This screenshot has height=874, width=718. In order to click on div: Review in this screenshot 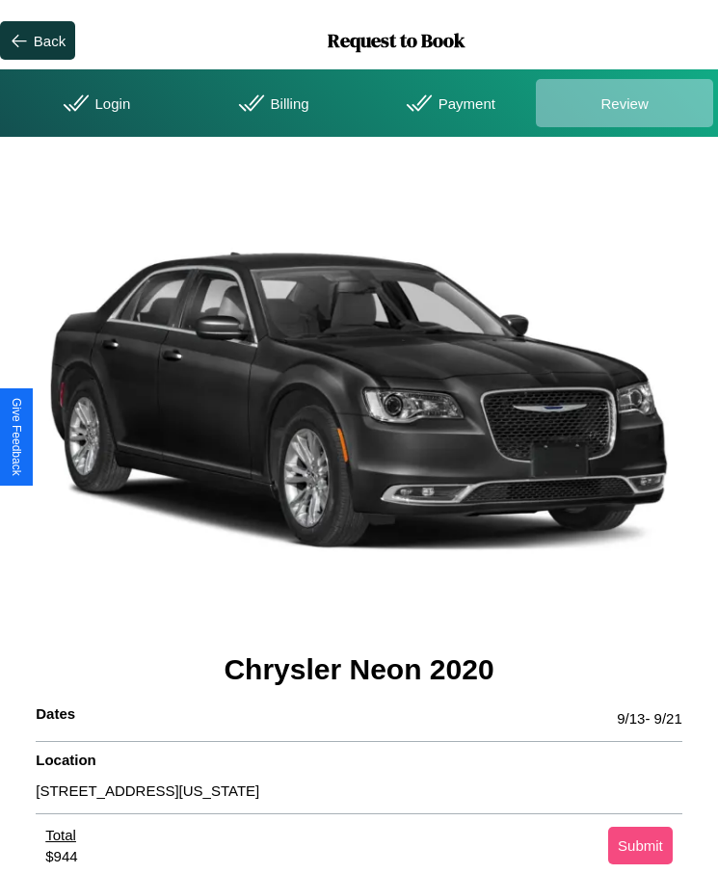, I will do `click(624, 103)`.